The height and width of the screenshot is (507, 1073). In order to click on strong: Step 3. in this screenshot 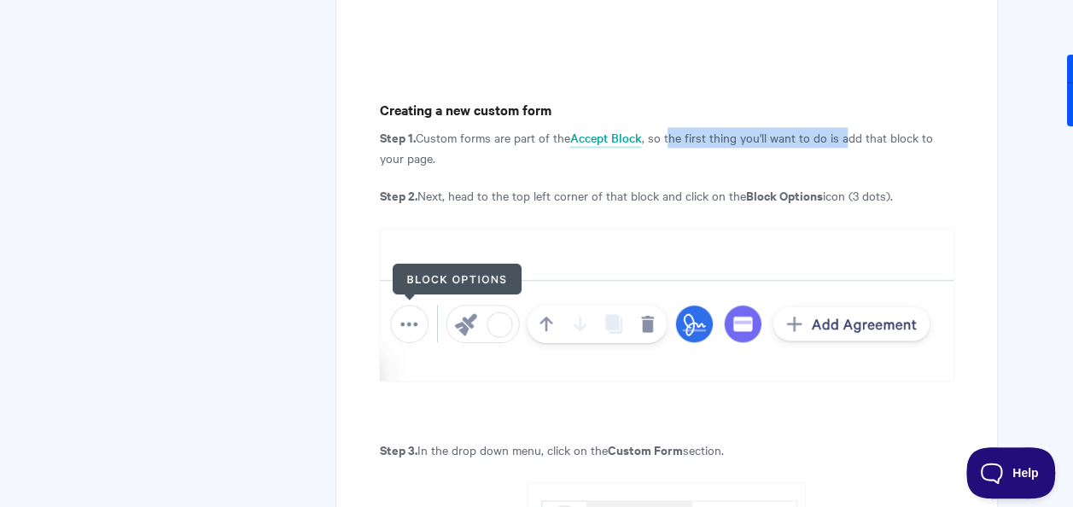, I will do `click(398, 449)`.